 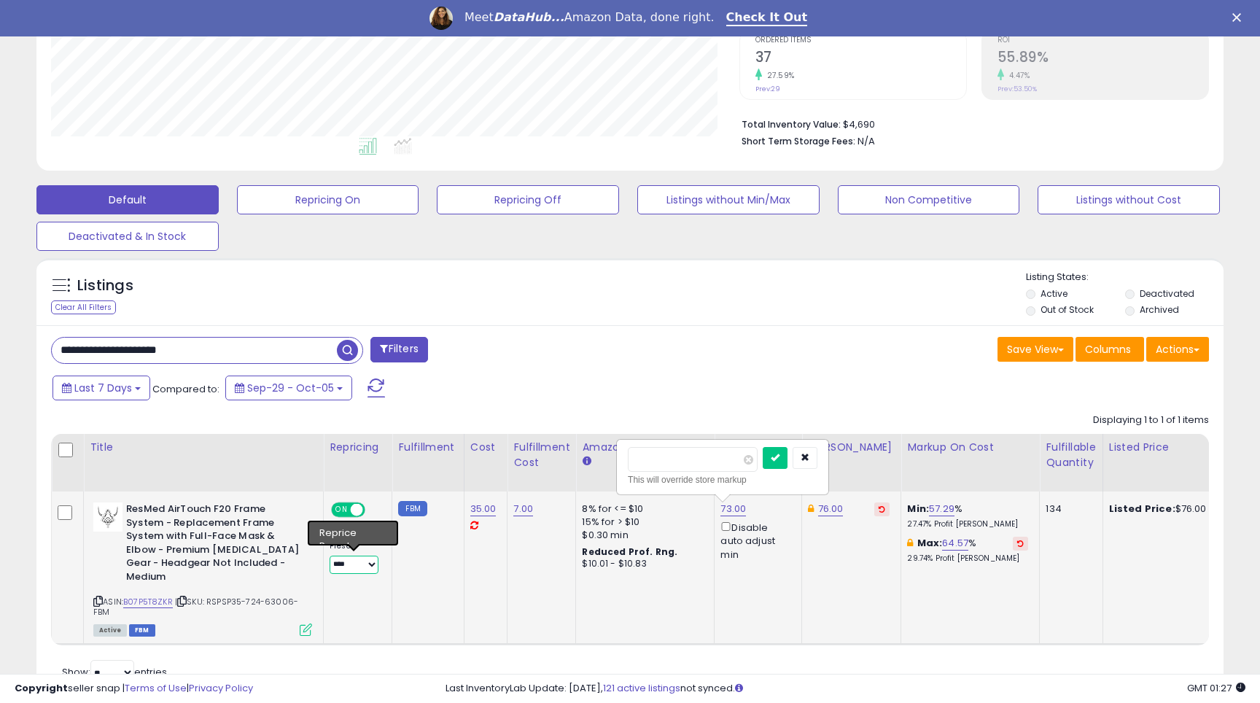 What do you see at coordinates (642, 564) in the screenshot?
I see `div: $10.01 - $10.83` at bounding box center [642, 564].